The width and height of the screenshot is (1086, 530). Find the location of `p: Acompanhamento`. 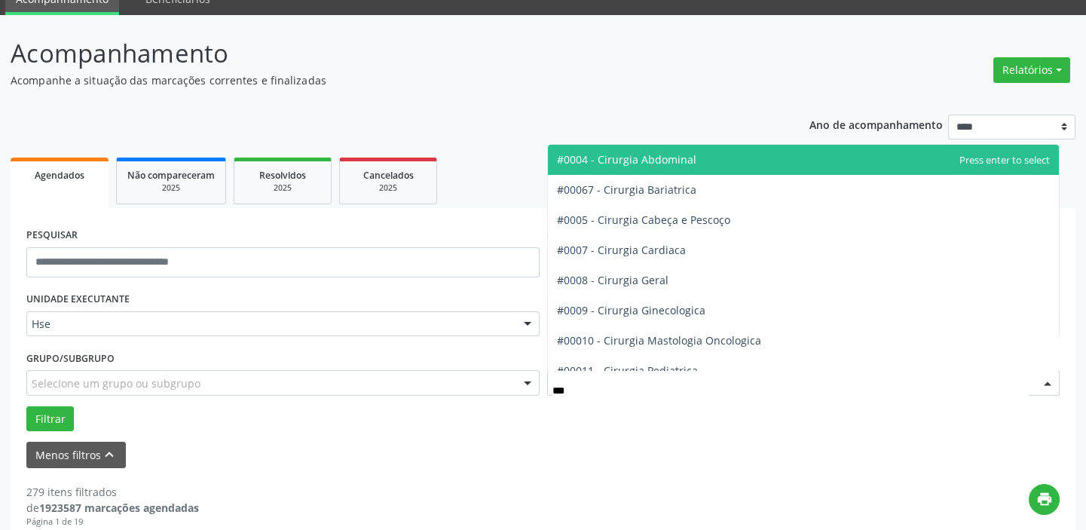

p: Acompanhamento is located at coordinates (383, 54).